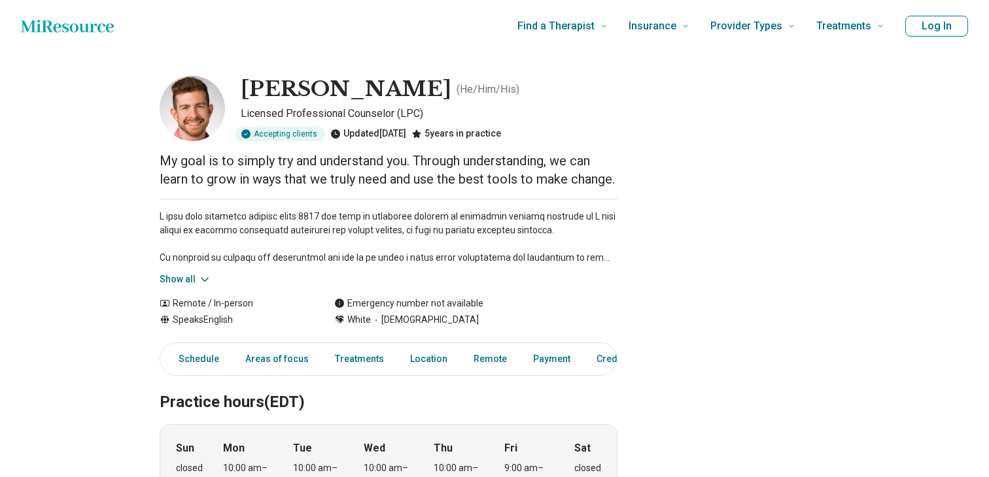  What do you see at coordinates (185, 279) in the screenshot?
I see `button: Show all` at bounding box center [185, 279].